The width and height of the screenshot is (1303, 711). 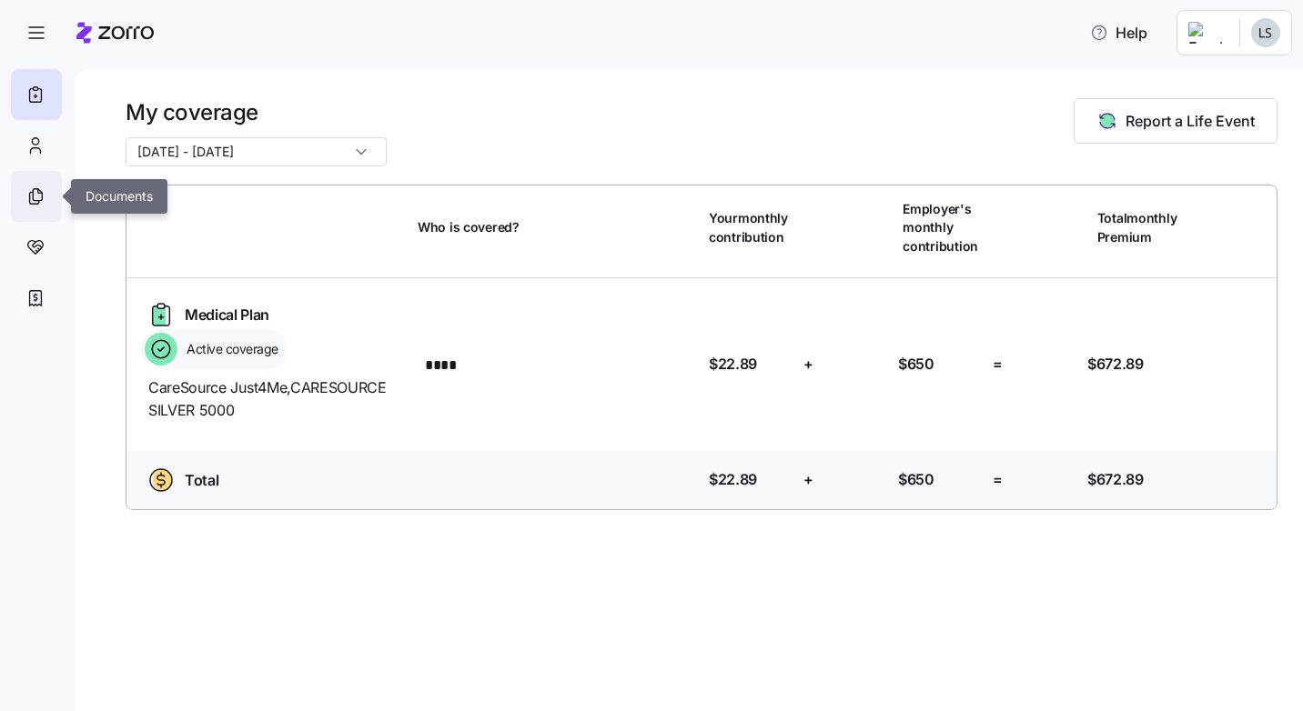 I want to click on span: Report a Life Event, so click(x=1190, y=121).